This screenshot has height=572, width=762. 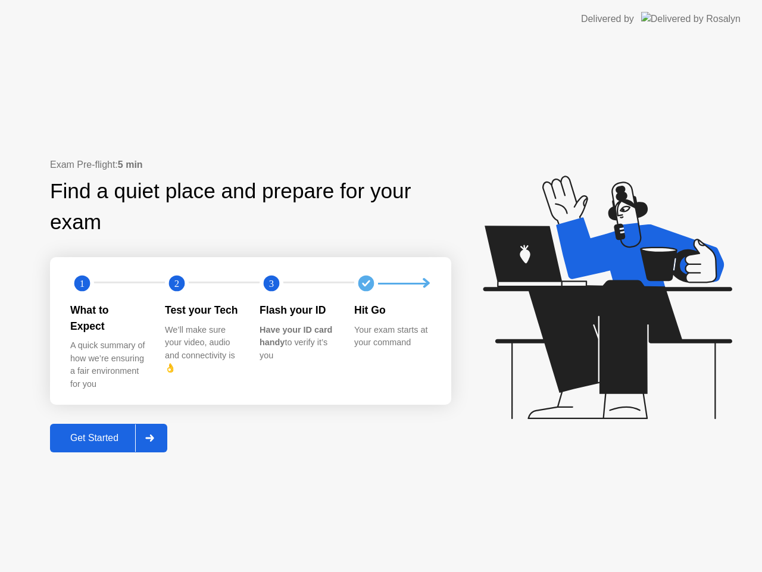 What do you see at coordinates (392, 310) in the screenshot?
I see `div: Hit Go` at bounding box center [392, 310].